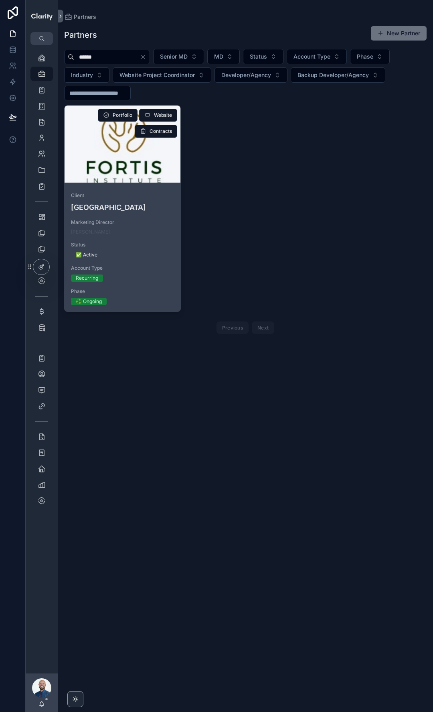 The image size is (433, 712). Describe the element at coordinates (89, 301) in the screenshot. I see `div: ♻️ Ongoing` at that location.